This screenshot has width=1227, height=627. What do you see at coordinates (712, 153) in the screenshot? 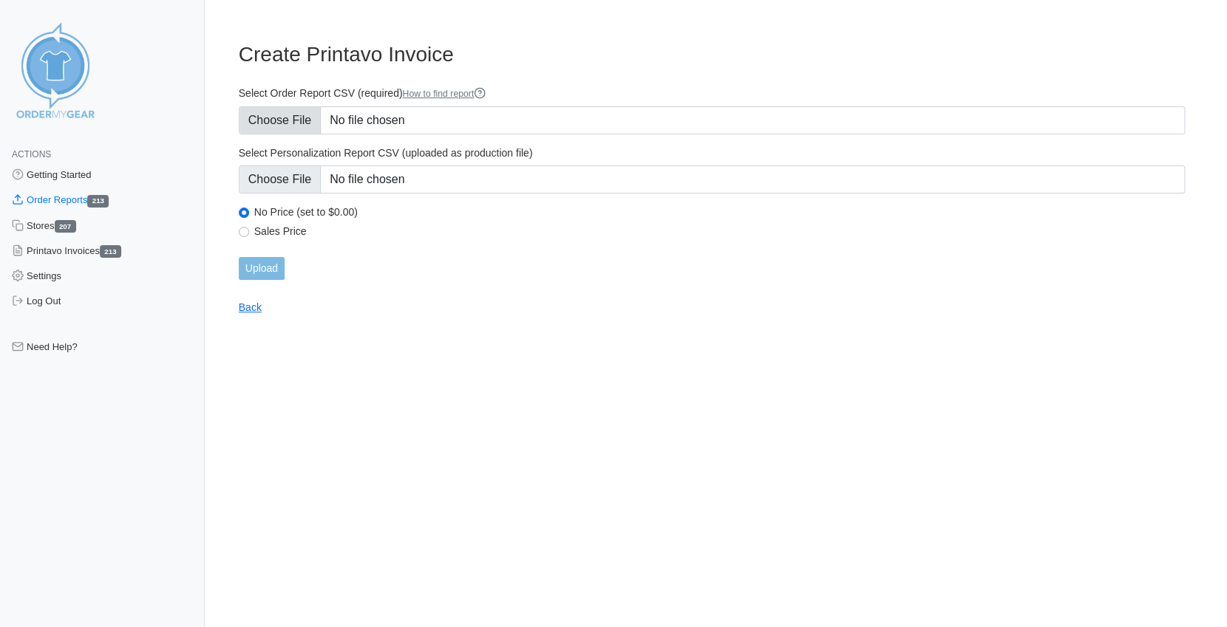
I see `label: Select Personalization Report CSV (uploaded as production file)` at bounding box center [712, 153].